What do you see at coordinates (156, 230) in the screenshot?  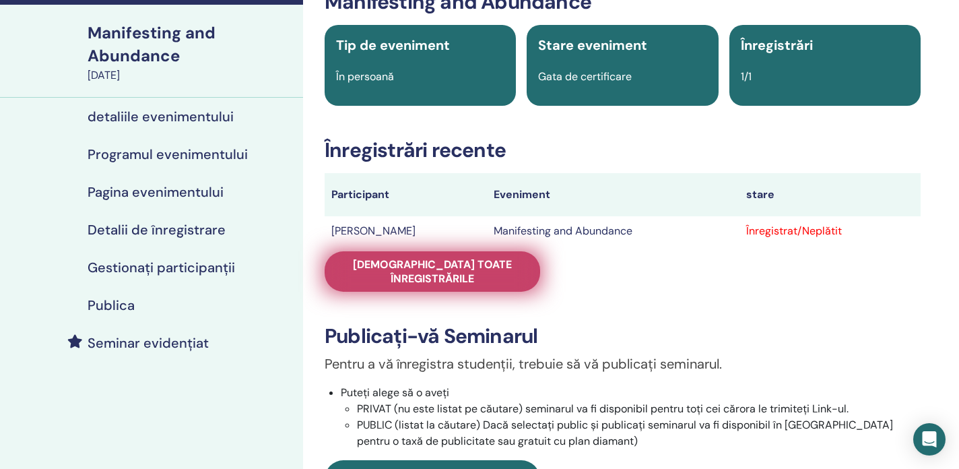 I see `h4: Detalii de înregistrare` at bounding box center [156, 230].